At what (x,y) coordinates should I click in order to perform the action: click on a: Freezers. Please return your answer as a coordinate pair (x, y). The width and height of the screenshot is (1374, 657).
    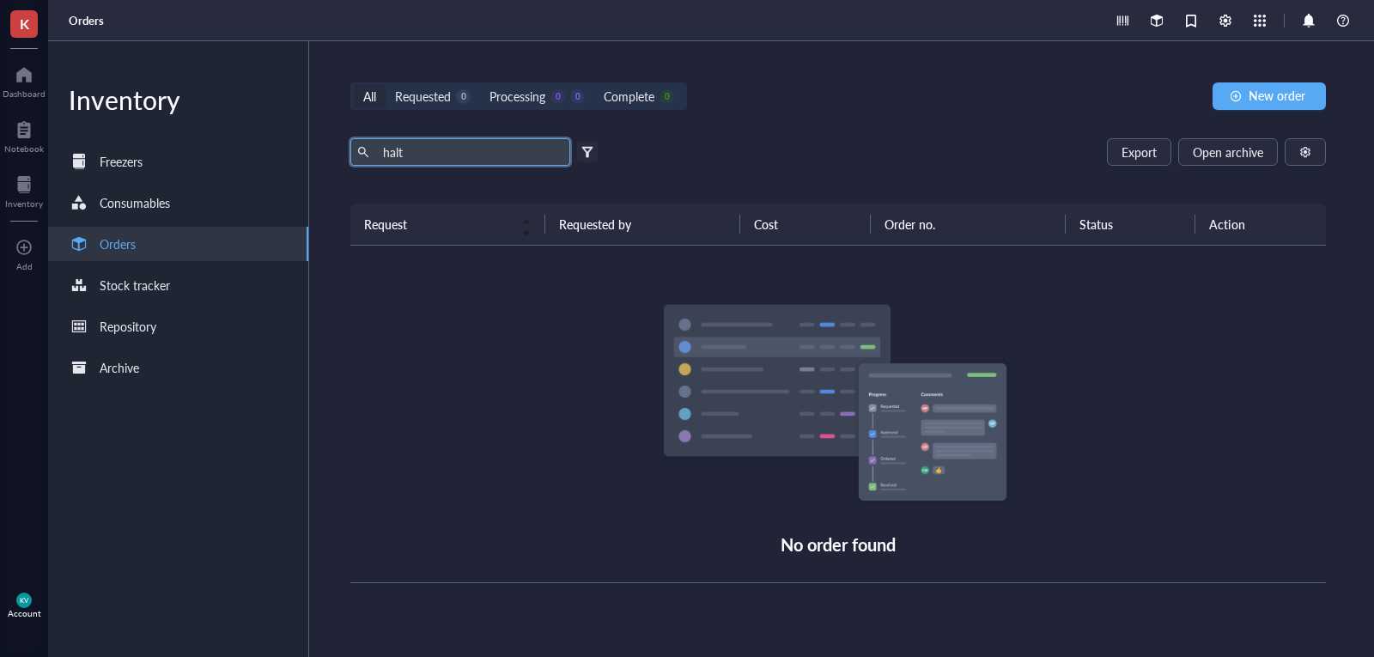
    Looking at the image, I should click on (178, 161).